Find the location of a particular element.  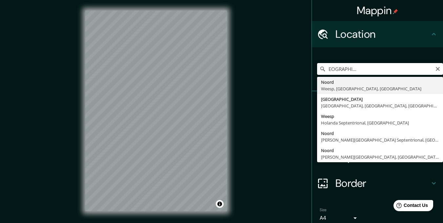

h4: Mappin is located at coordinates (377, 10).